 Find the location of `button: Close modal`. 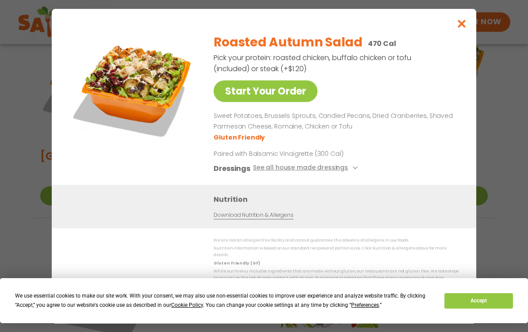

button: Close modal is located at coordinates (461, 23).